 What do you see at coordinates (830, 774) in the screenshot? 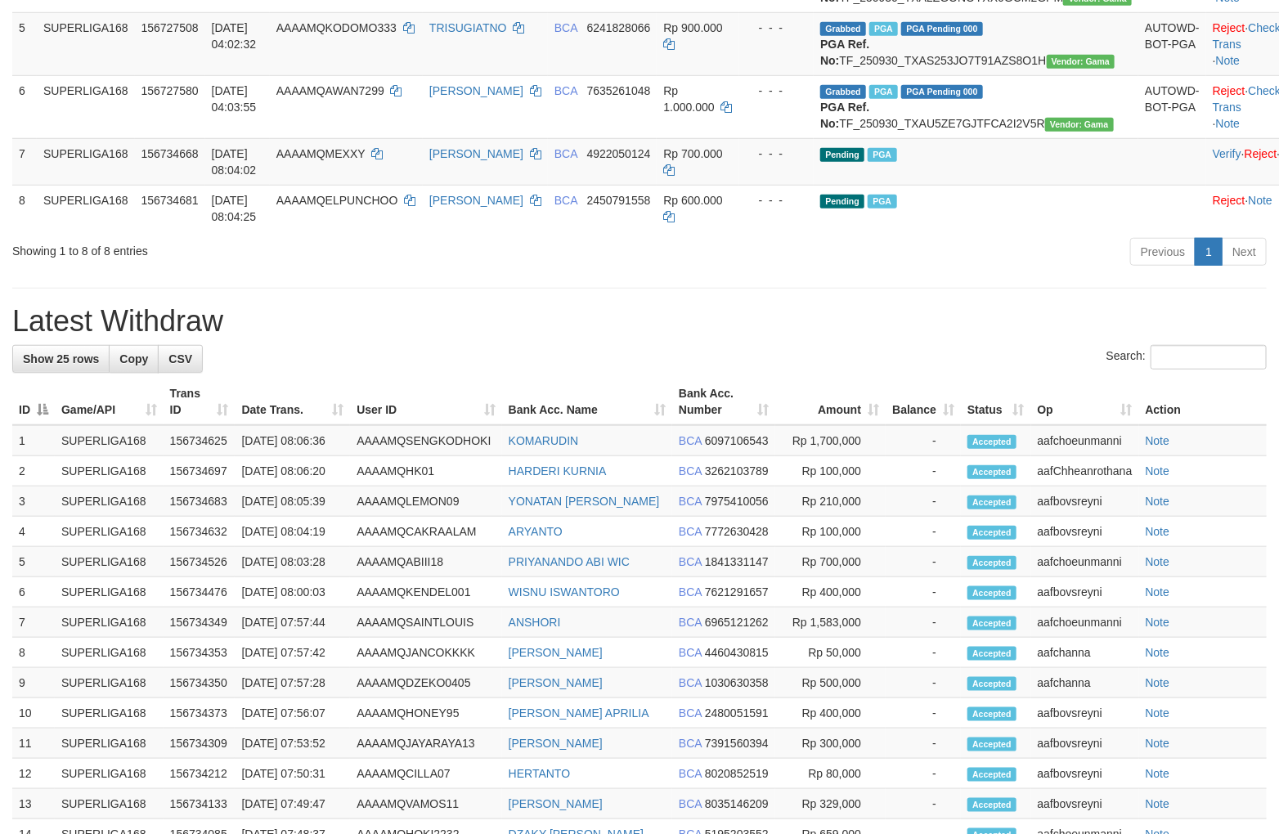
I see `td: Rp 80,000` at bounding box center [830, 774].